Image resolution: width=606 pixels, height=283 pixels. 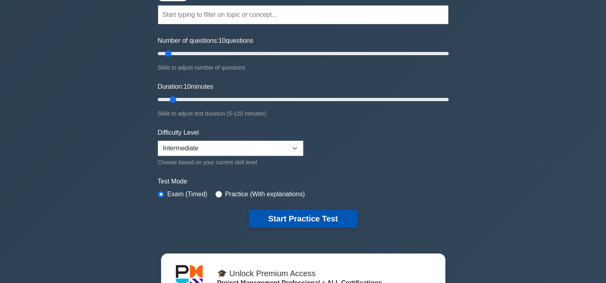 I want to click on label: Difficulty Level, so click(x=178, y=133).